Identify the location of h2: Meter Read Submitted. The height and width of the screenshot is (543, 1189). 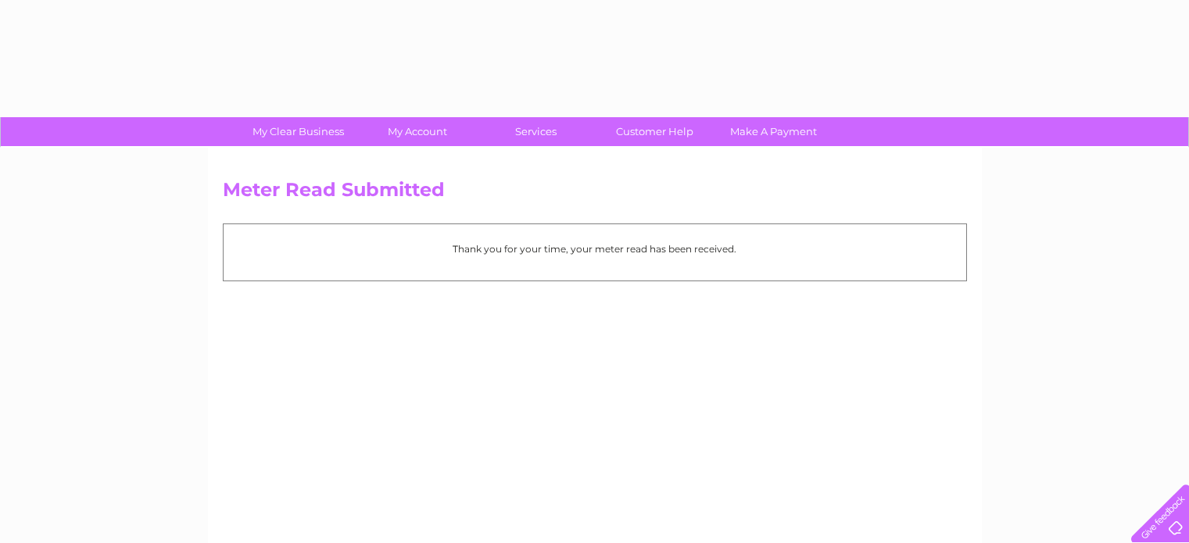
(595, 194).